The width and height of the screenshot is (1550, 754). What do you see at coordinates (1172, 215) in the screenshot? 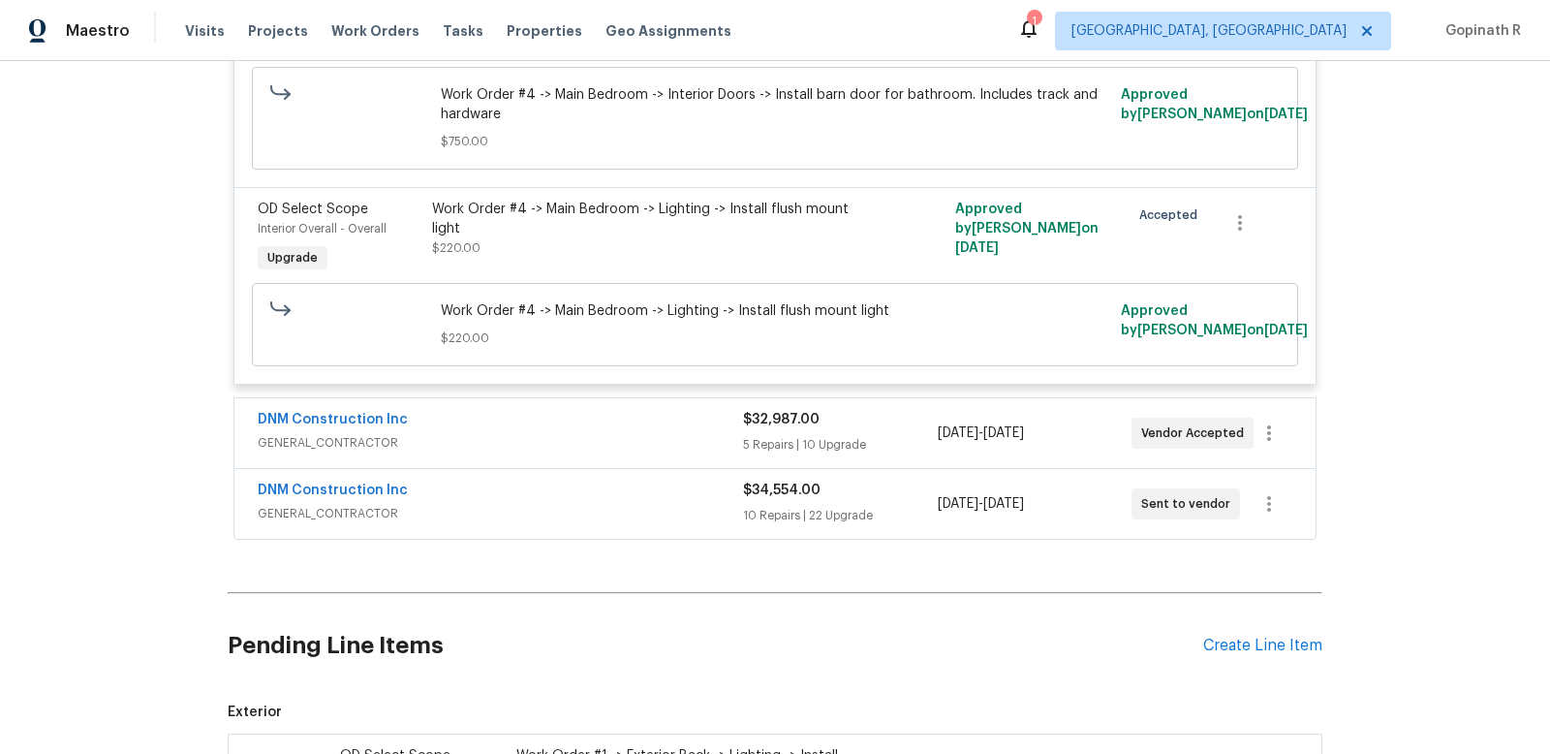
I see `span: Accepted` at bounding box center [1172, 215].